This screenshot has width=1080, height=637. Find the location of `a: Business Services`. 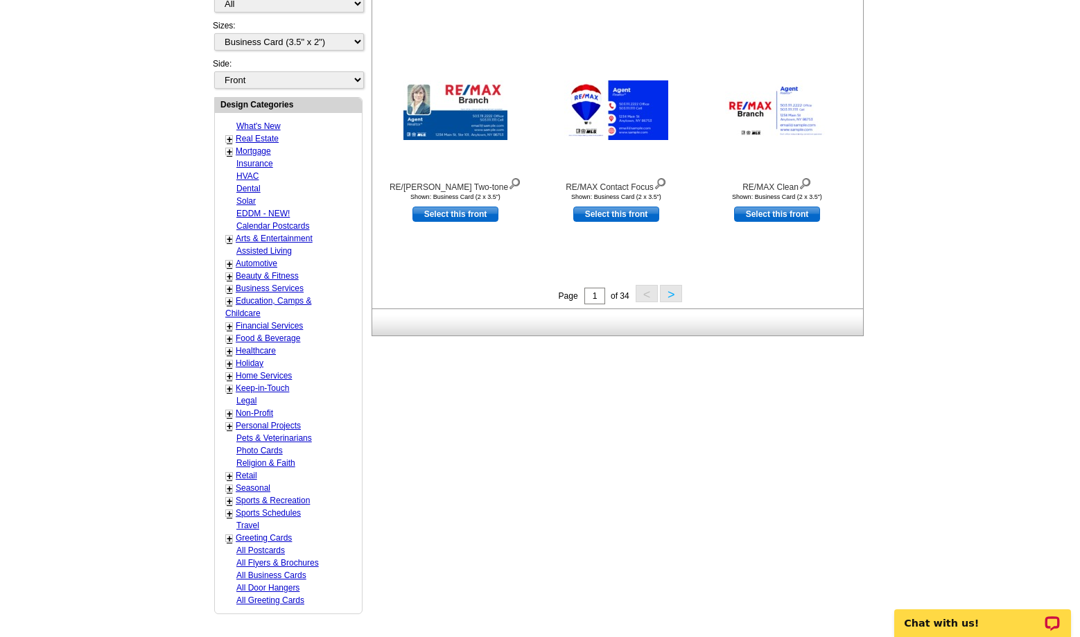

a: Business Services is located at coordinates (270, 288).